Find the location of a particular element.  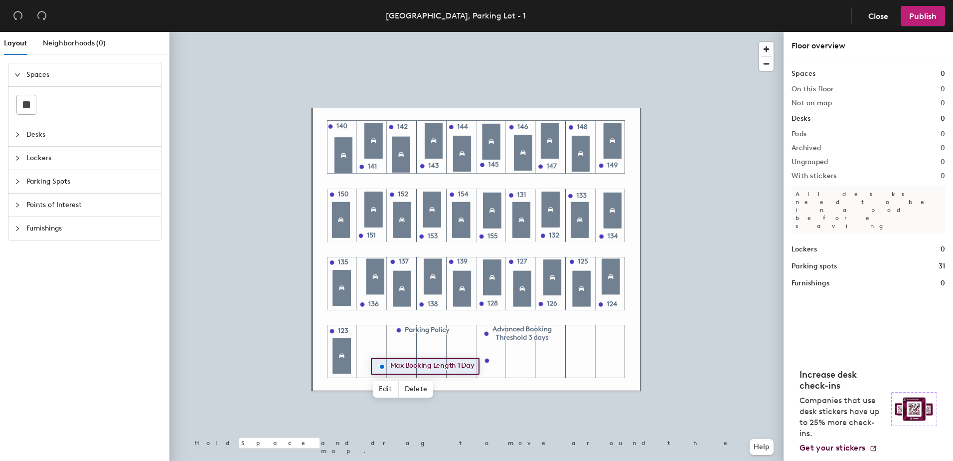

span: Edit is located at coordinates (386, 389).